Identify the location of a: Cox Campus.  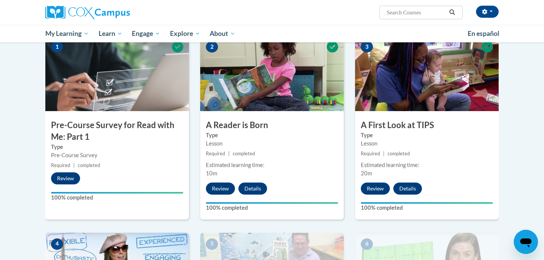
(117, 12).